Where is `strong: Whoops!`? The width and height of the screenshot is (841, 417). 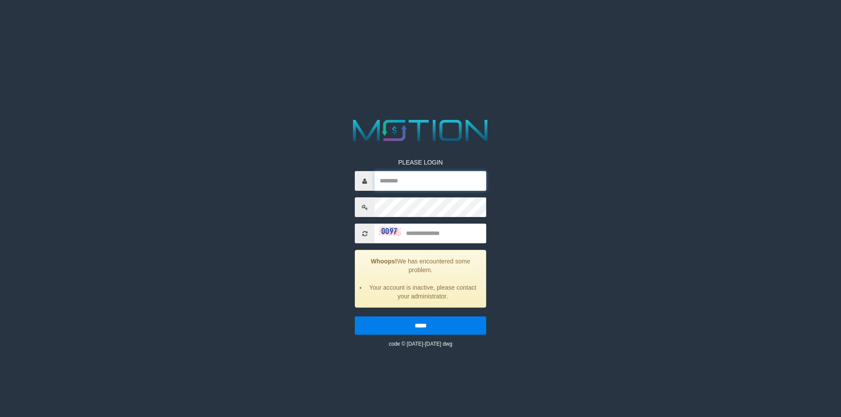 strong: Whoops! is located at coordinates (384, 261).